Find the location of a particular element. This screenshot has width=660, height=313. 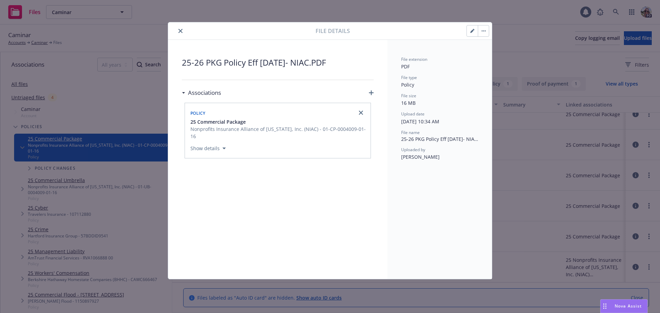

span: 25 Commercial Package is located at coordinates (218, 122).